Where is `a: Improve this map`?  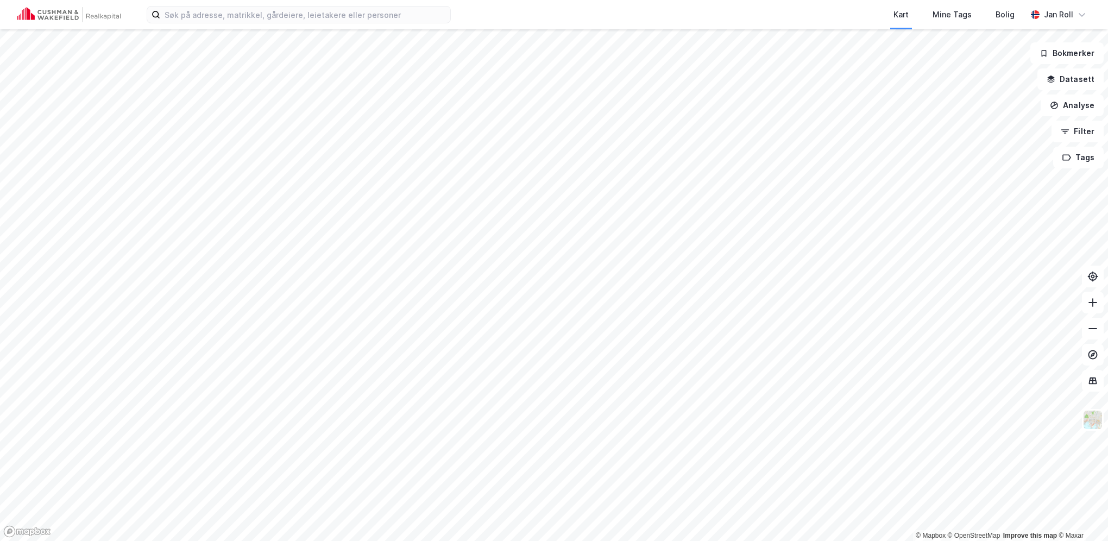 a: Improve this map is located at coordinates (1029, 535).